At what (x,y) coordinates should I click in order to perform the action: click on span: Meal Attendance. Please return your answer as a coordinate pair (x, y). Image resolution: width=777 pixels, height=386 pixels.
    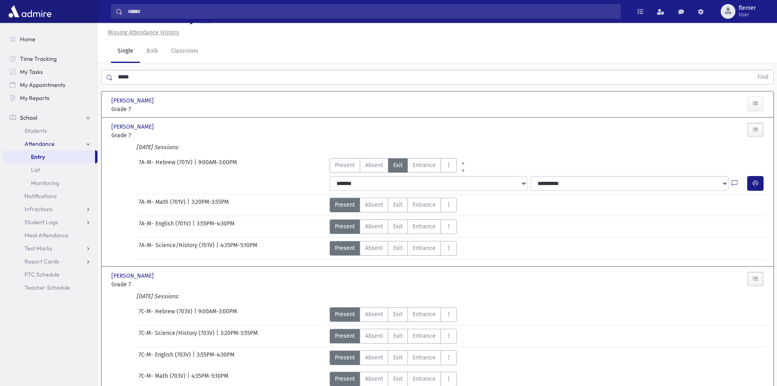
    Looking at the image, I should click on (47, 235).